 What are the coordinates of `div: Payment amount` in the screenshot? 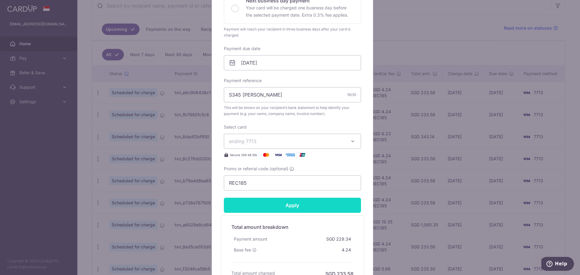 It's located at (250, 239).